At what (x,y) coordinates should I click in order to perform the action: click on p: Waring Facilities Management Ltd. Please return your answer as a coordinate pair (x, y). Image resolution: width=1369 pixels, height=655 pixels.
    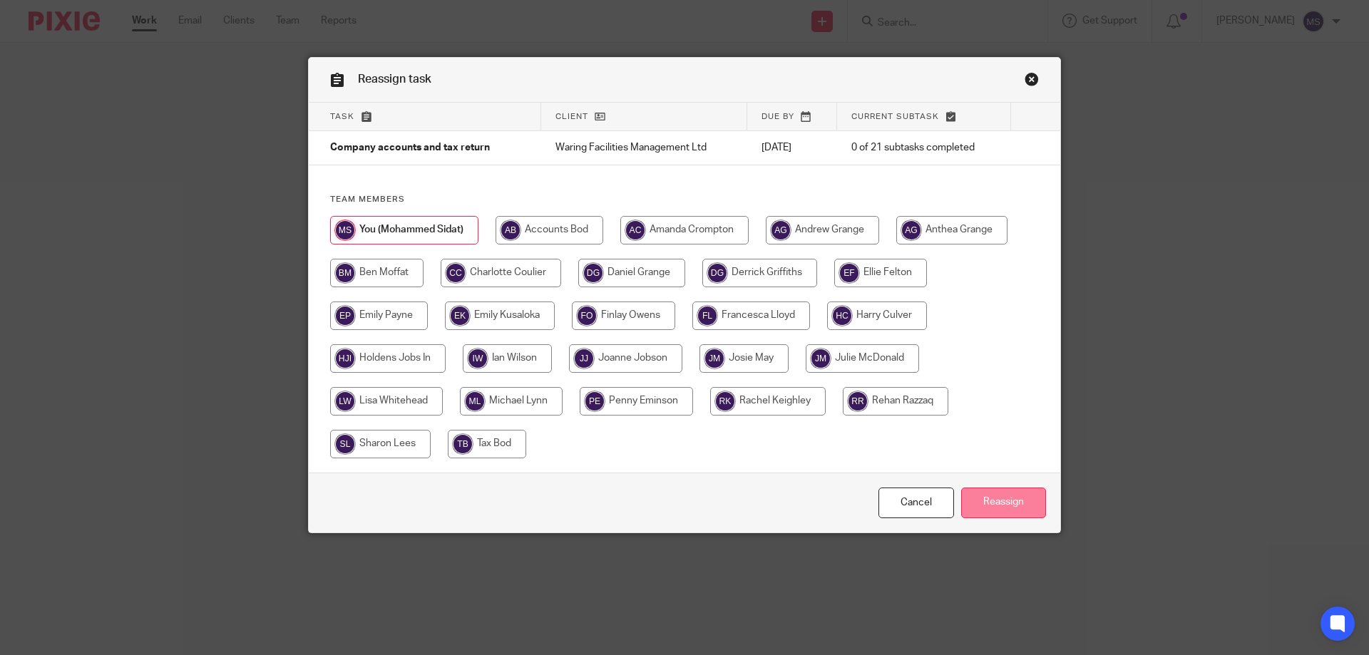
    Looking at the image, I should click on (644, 148).